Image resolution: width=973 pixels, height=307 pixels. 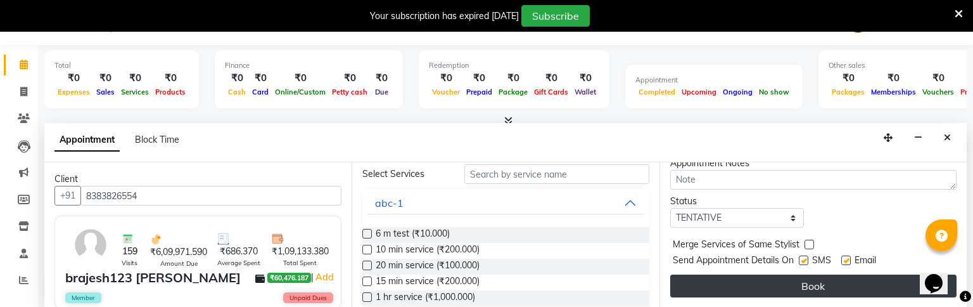 What do you see at coordinates (211, 195) in the screenshot?
I see `input: Search by Name/Mobile/Email/Code` at bounding box center [211, 195].